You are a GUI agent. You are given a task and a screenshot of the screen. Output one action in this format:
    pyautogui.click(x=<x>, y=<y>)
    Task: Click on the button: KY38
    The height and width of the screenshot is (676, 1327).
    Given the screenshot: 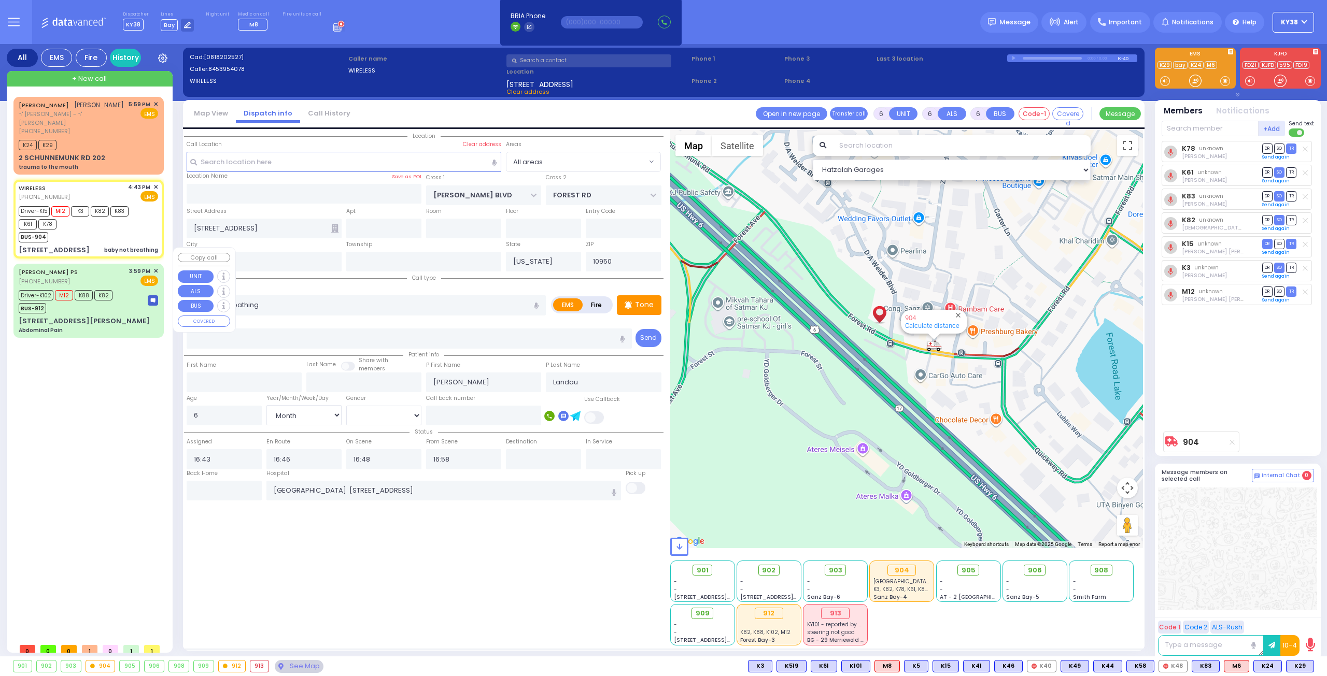 What is the action you would take?
    pyautogui.click(x=1293, y=22)
    